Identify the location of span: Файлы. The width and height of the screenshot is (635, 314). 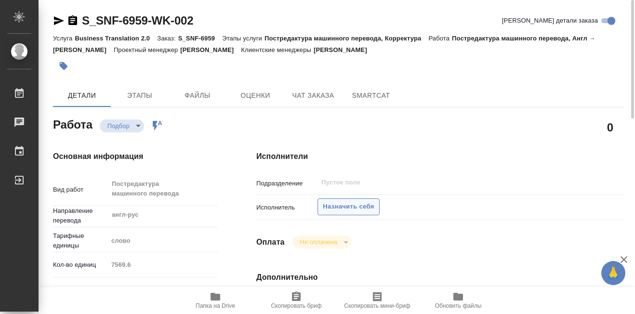
(198, 95).